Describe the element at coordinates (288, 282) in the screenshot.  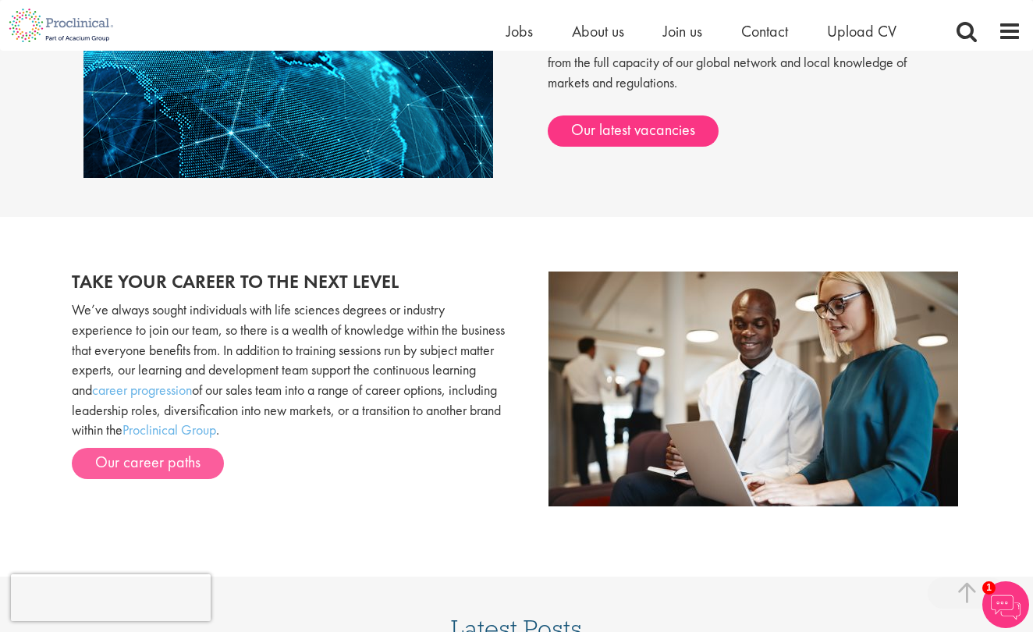
I see `h2: Take your career to the next level` at that location.